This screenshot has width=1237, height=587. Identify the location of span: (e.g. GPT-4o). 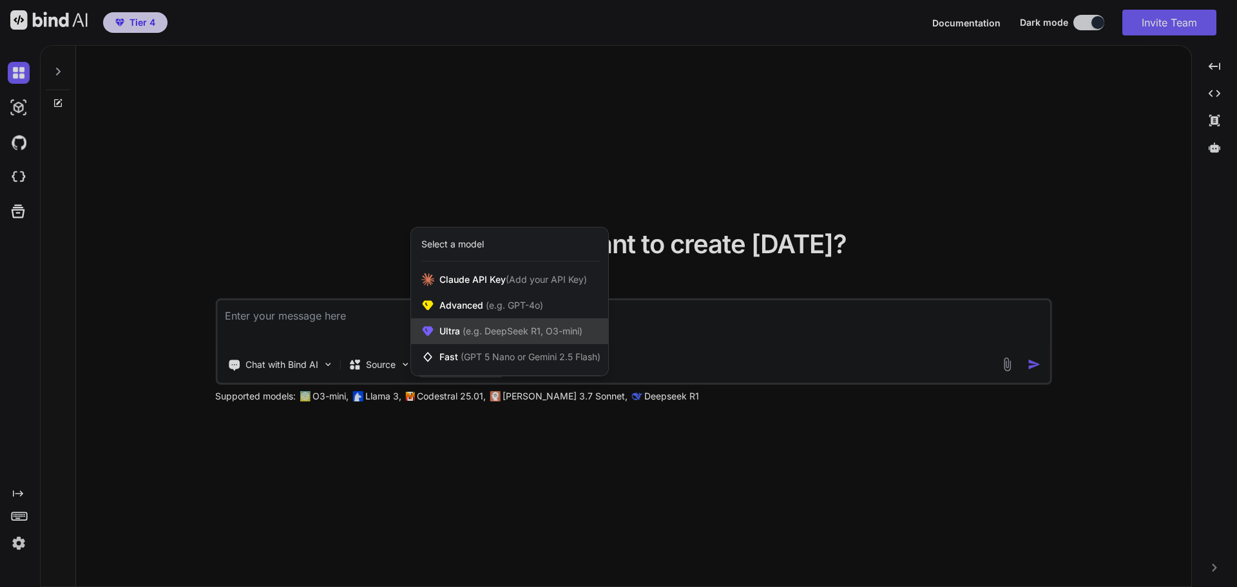
(513, 305).